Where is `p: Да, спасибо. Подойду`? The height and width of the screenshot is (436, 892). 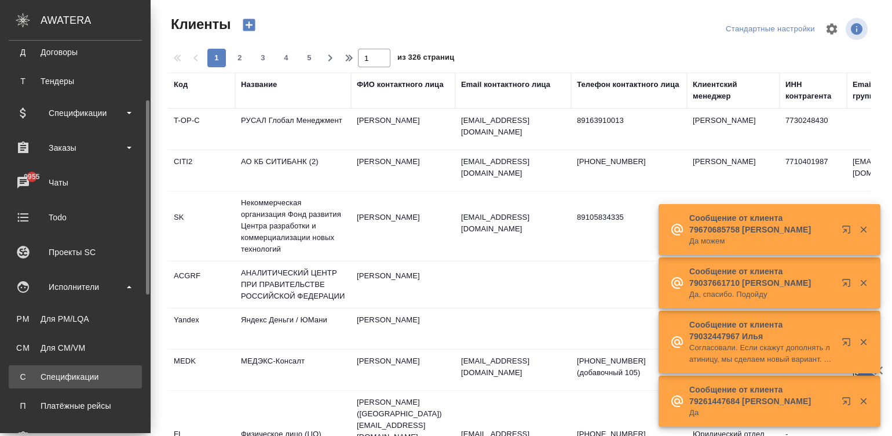 p: Да, спасибо. Подойду is located at coordinates (762, 294).